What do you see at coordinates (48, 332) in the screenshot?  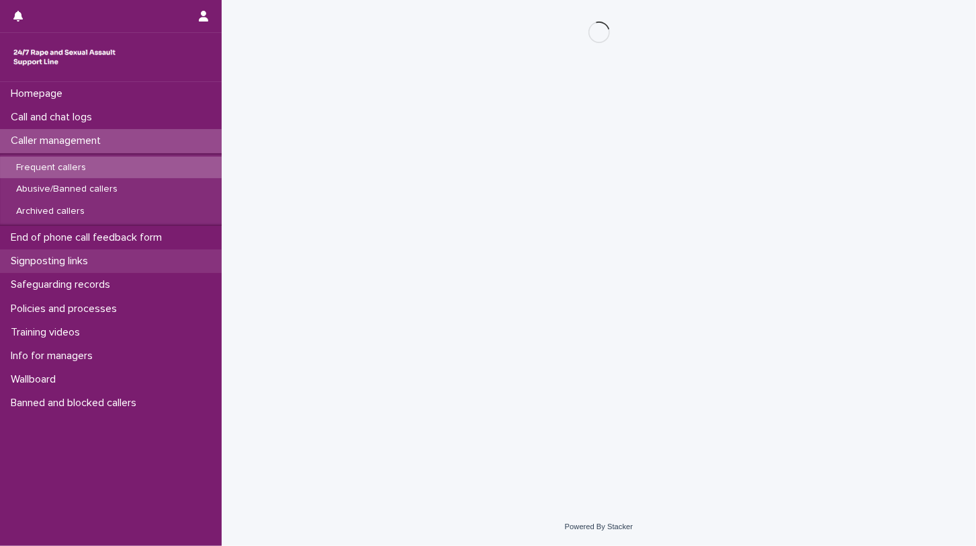 I see `p: Training videos` at bounding box center [48, 332].